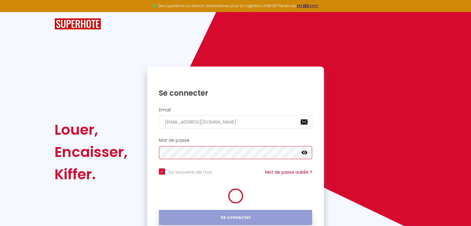 The image size is (471, 226). What do you see at coordinates (91, 130) in the screenshot?
I see `div: Louer,` at bounding box center [91, 130].